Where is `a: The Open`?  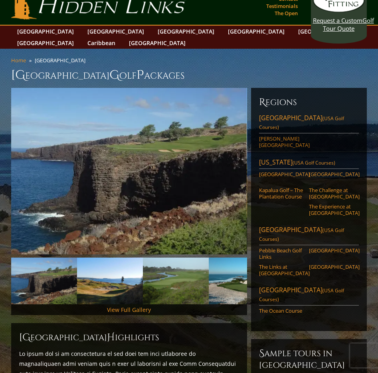
a: The Open is located at coordinates (287, 13).